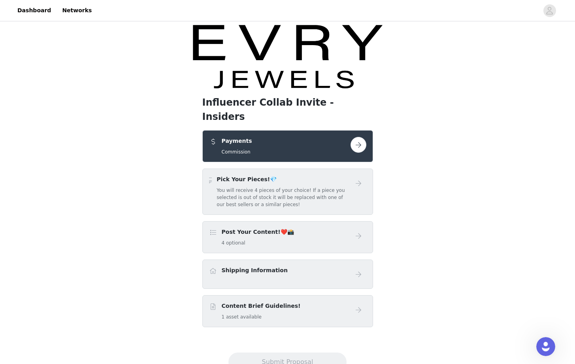 Image resolution: width=575 pixels, height=364 pixels. Describe the element at coordinates (283, 197) in the screenshot. I see `h5: You will receive 4 pieces of your choice! If a piece you selected is out of stock it will be repl...` at that location.